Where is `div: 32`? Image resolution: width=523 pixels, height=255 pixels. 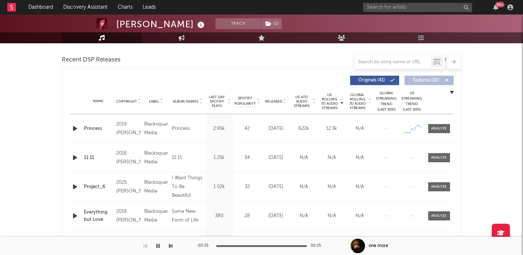 div: 32 is located at coordinates (248, 187).